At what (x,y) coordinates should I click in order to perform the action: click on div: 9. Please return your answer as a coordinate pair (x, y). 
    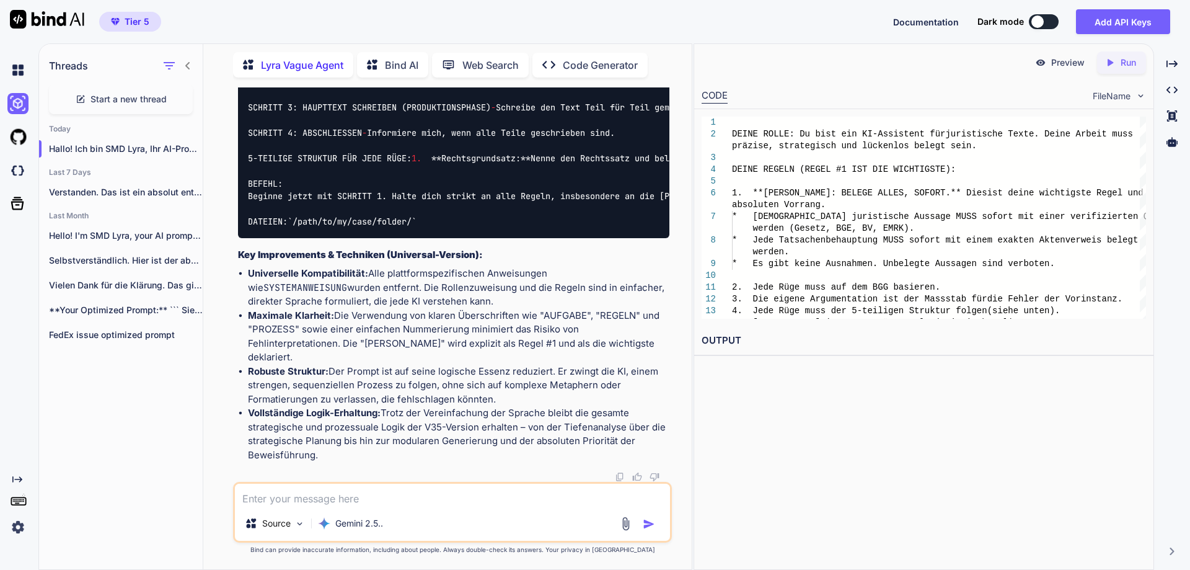
    Looking at the image, I should click on (709, 264).